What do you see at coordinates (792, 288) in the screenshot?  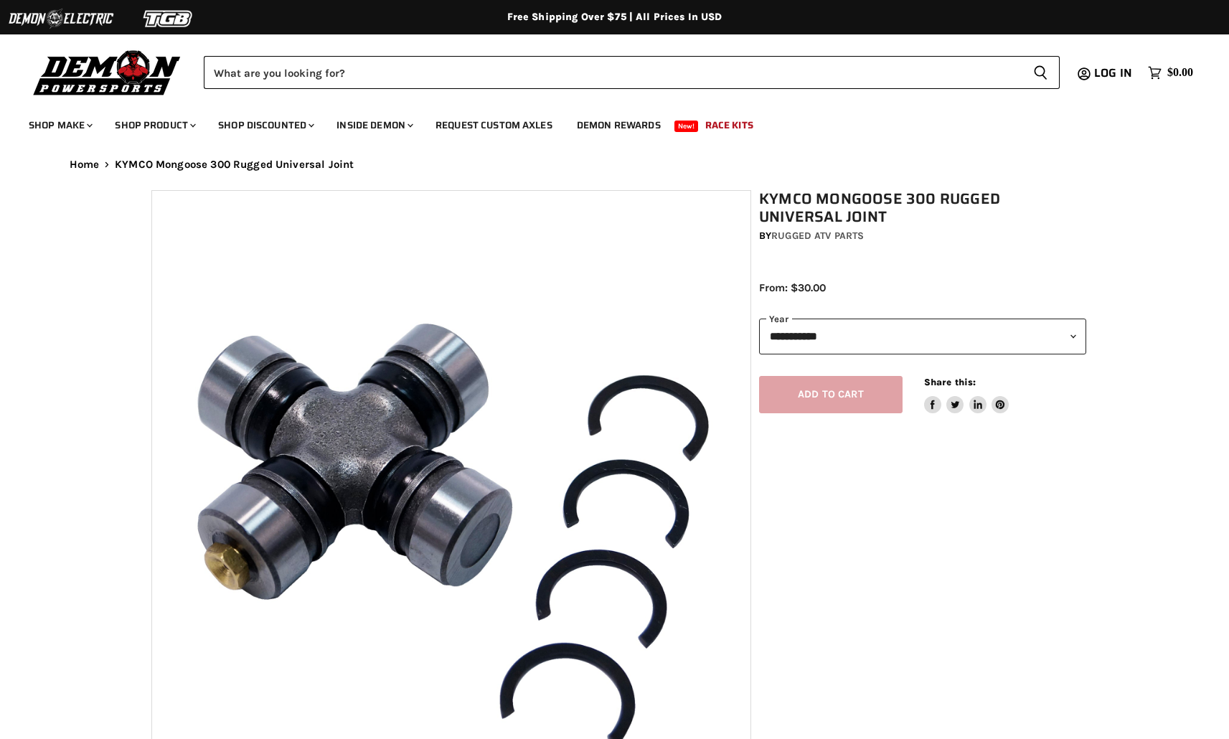 I see `span: From: $30.00` at bounding box center [792, 288].